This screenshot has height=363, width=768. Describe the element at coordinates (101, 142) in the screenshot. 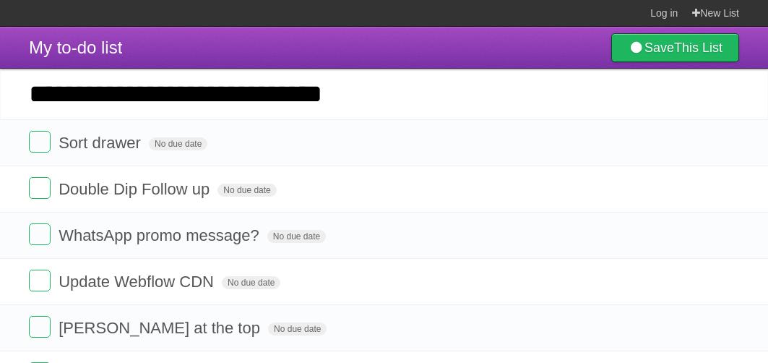

I see `span: Sort drawer` at that location.